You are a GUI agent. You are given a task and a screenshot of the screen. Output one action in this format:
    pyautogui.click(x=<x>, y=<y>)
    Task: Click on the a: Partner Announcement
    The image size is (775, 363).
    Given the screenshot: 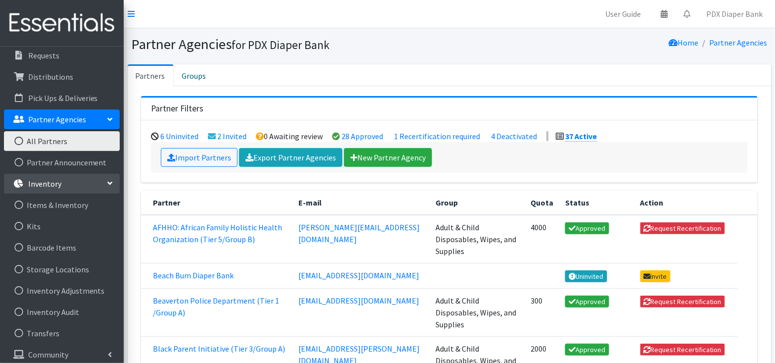 What is the action you would take?
    pyautogui.click(x=62, y=162)
    